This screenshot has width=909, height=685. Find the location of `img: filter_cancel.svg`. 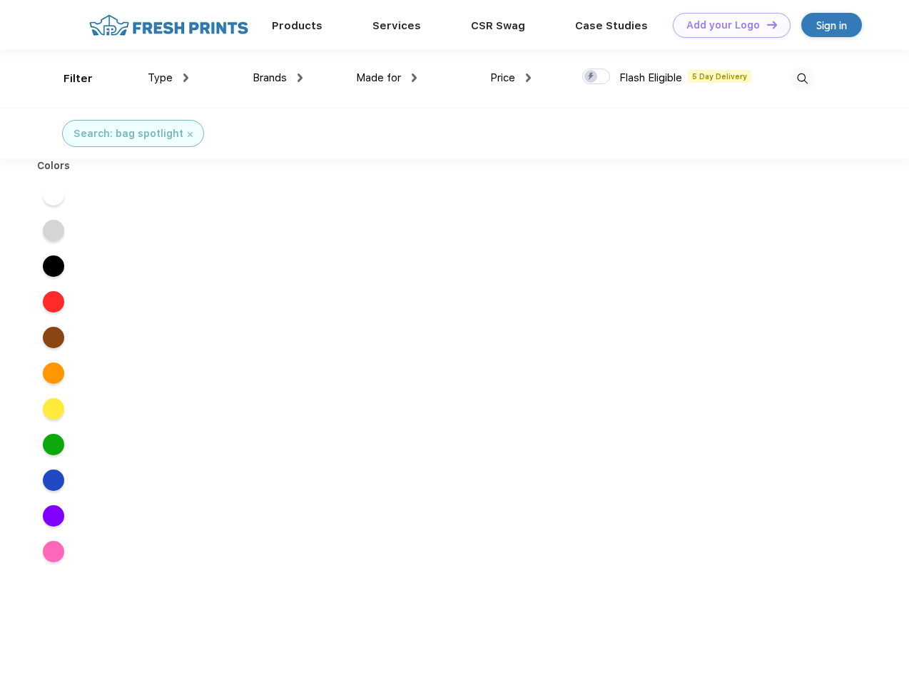

img: filter_cancel.svg is located at coordinates (190, 134).